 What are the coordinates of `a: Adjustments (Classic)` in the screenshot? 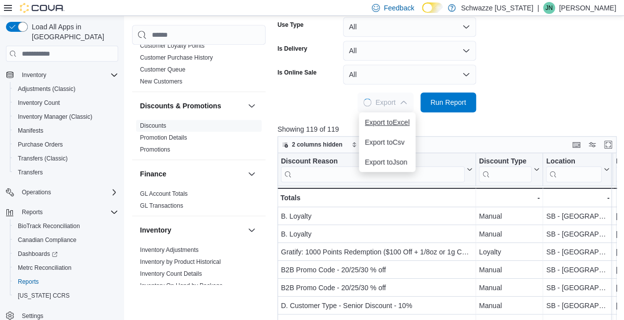 It's located at (47, 89).